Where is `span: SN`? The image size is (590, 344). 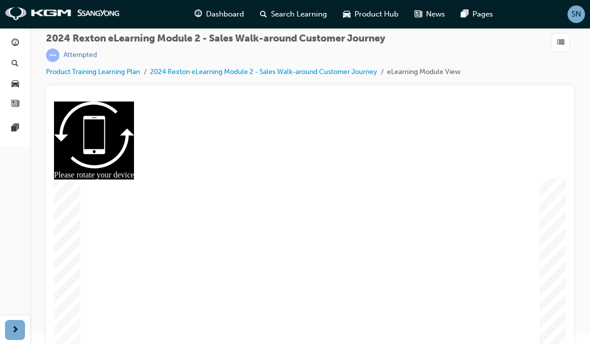
span: SN is located at coordinates (576, 14).